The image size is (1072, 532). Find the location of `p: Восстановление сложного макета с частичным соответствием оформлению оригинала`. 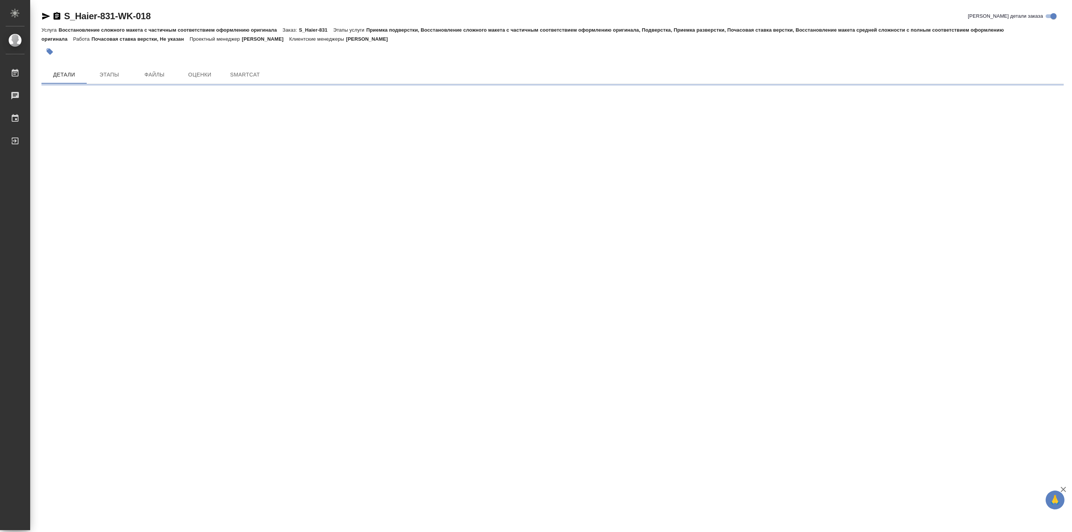

p: Восстановление сложного макета с частичным соответствием оформлению оригинала is located at coordinates (170, 30).